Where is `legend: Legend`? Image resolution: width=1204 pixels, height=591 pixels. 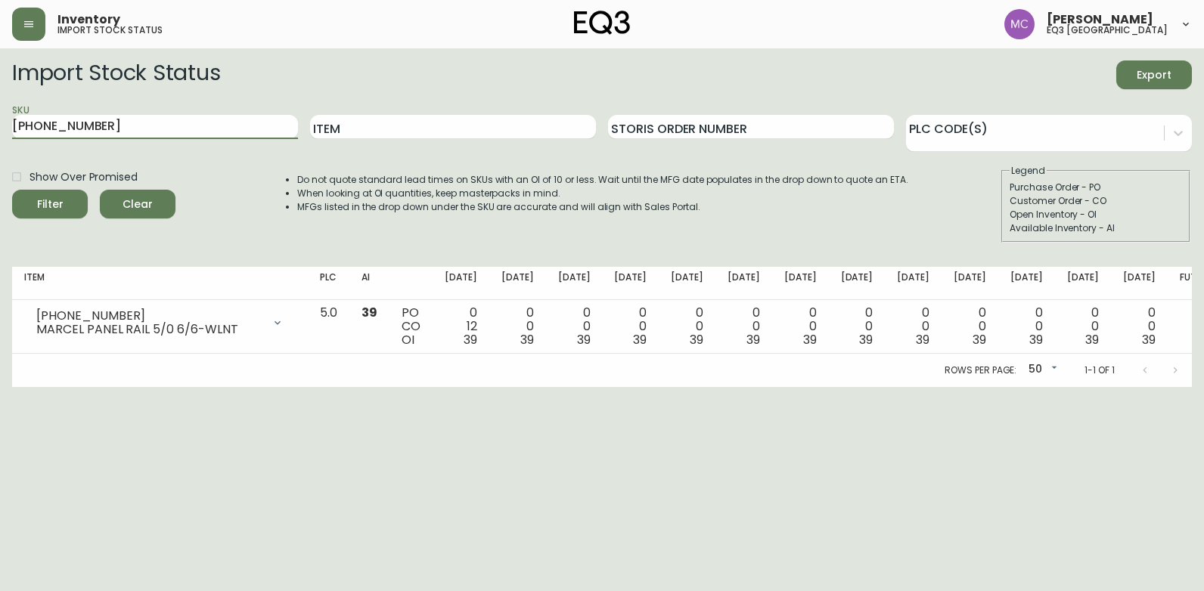
legend: Legend is located at coordinates (1028, 171).